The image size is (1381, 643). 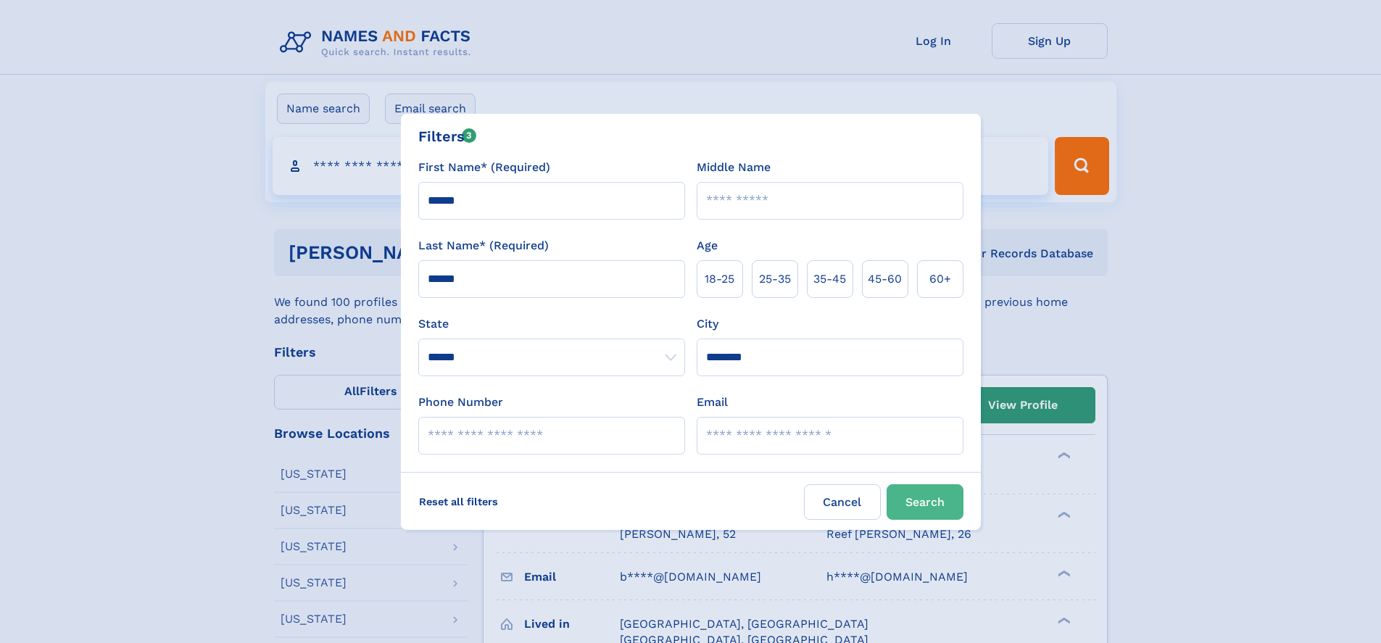 What do you see at coordinates (447, 136) in the screenshot?
I see `div: Filters` at bounding box center [447, 136].